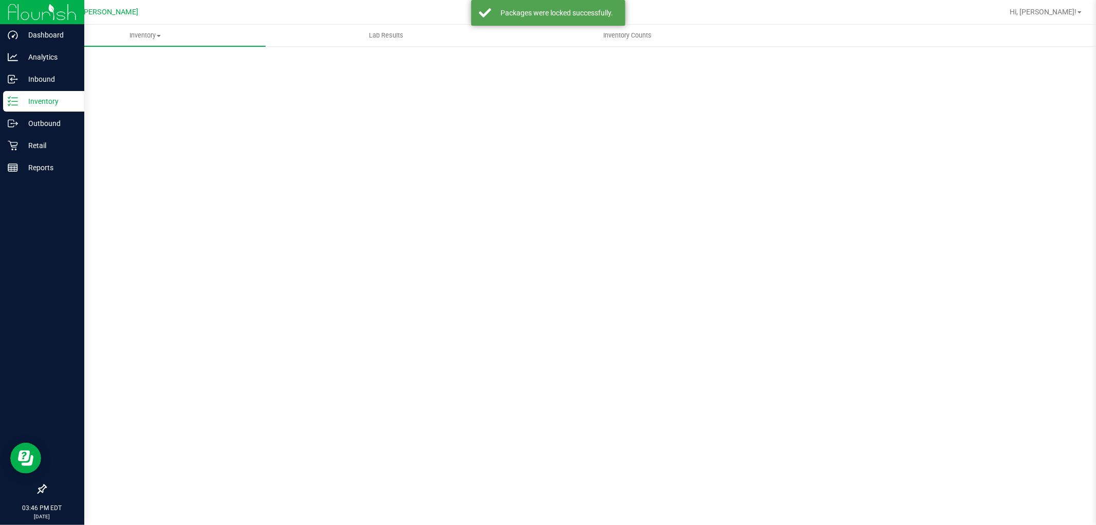 The image size is (1096, 525). I want to click on p: Outbound, so click(49, 123).